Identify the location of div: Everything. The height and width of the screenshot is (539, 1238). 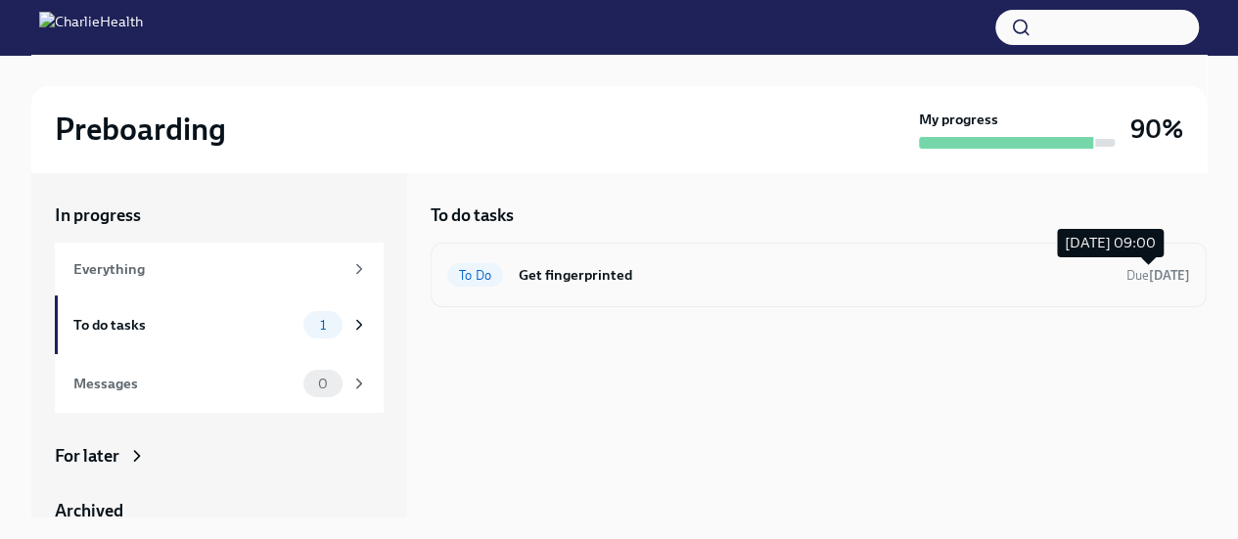
(207, 269).